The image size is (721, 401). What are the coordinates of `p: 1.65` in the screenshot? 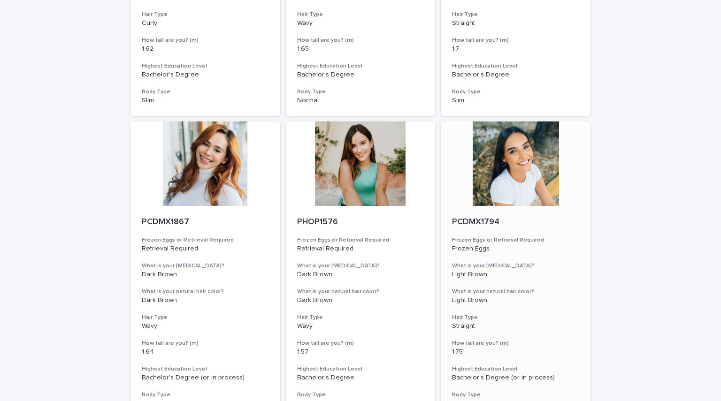 It's located at (360, 49).